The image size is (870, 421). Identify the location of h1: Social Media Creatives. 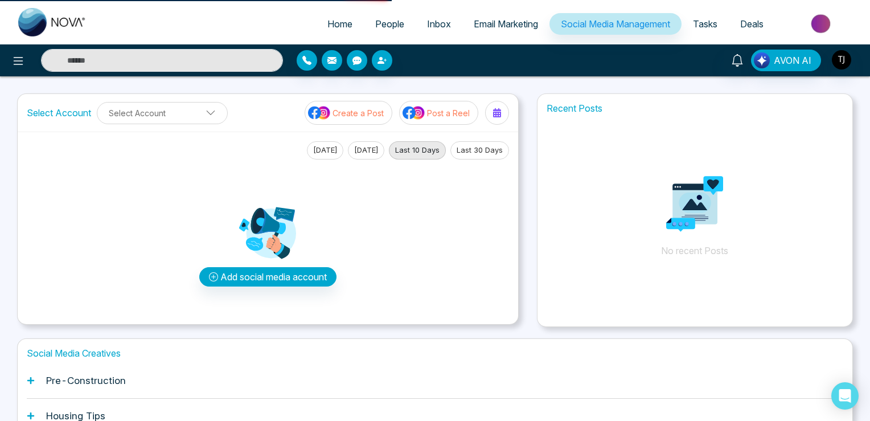
(435, 353).